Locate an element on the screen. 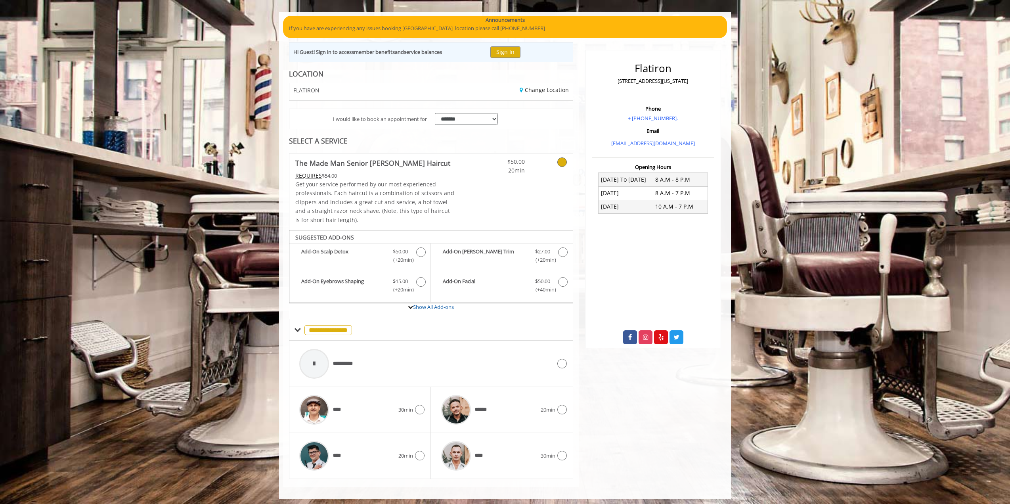  label: Add-On Beard Trim is located at coordinates (501, 256).